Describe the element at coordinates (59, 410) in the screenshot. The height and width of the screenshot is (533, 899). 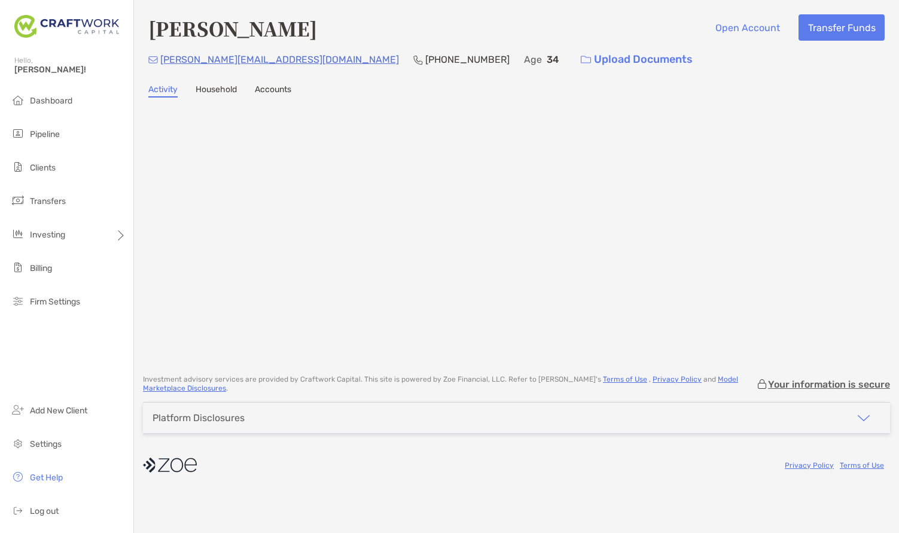
I see `span: Add New Client` at that location.